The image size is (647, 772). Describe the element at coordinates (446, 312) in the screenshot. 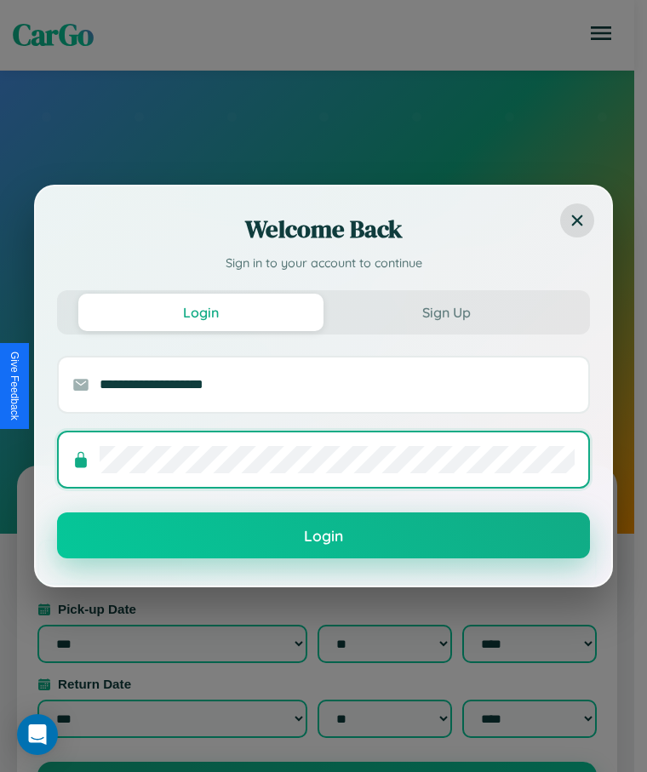

I see `button: Sign Up` at that location.